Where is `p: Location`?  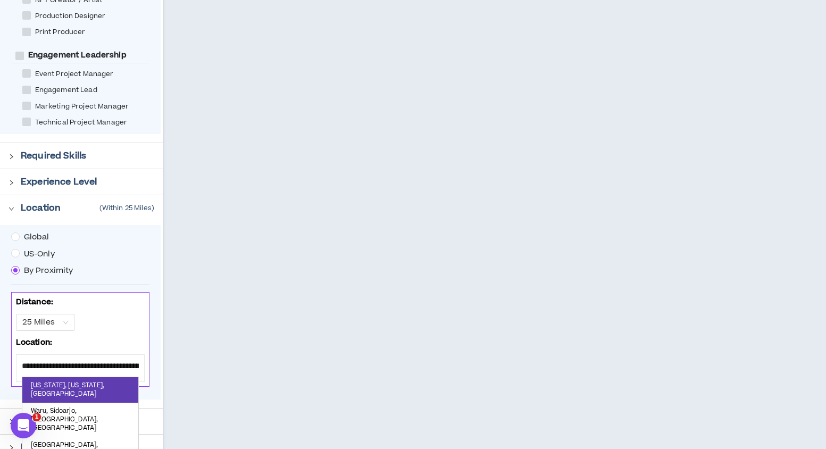
p: Location is located at coordinates (40, 208).